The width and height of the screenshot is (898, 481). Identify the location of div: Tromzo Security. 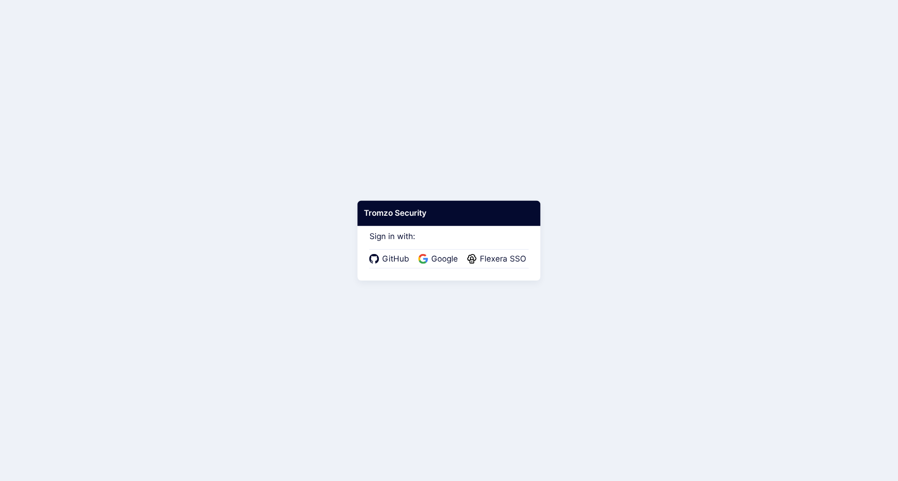
(448, 214).